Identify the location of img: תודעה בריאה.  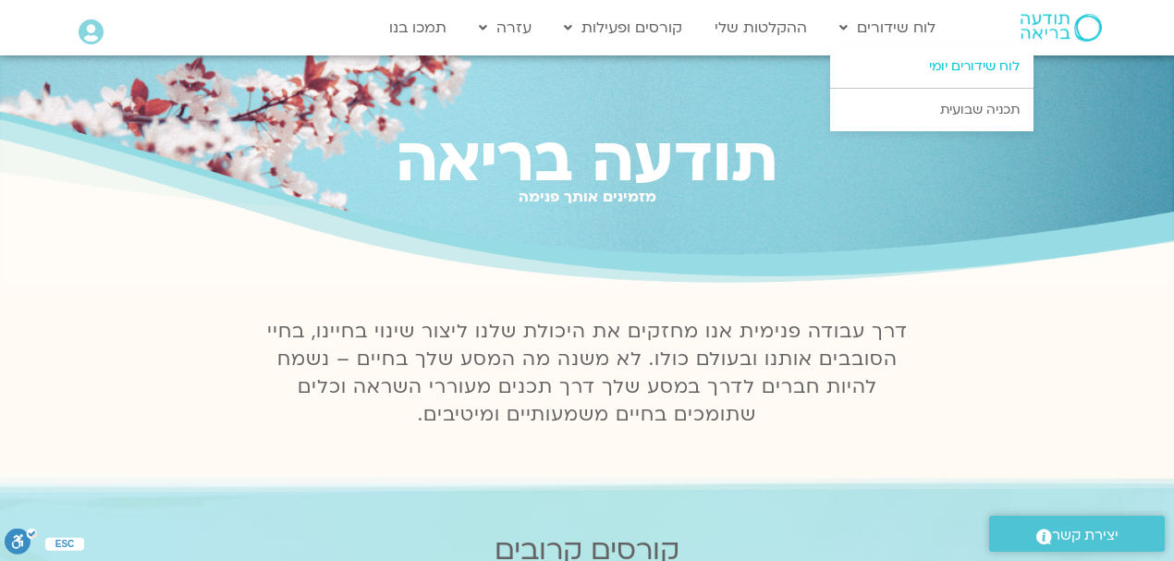
(1062, 28).